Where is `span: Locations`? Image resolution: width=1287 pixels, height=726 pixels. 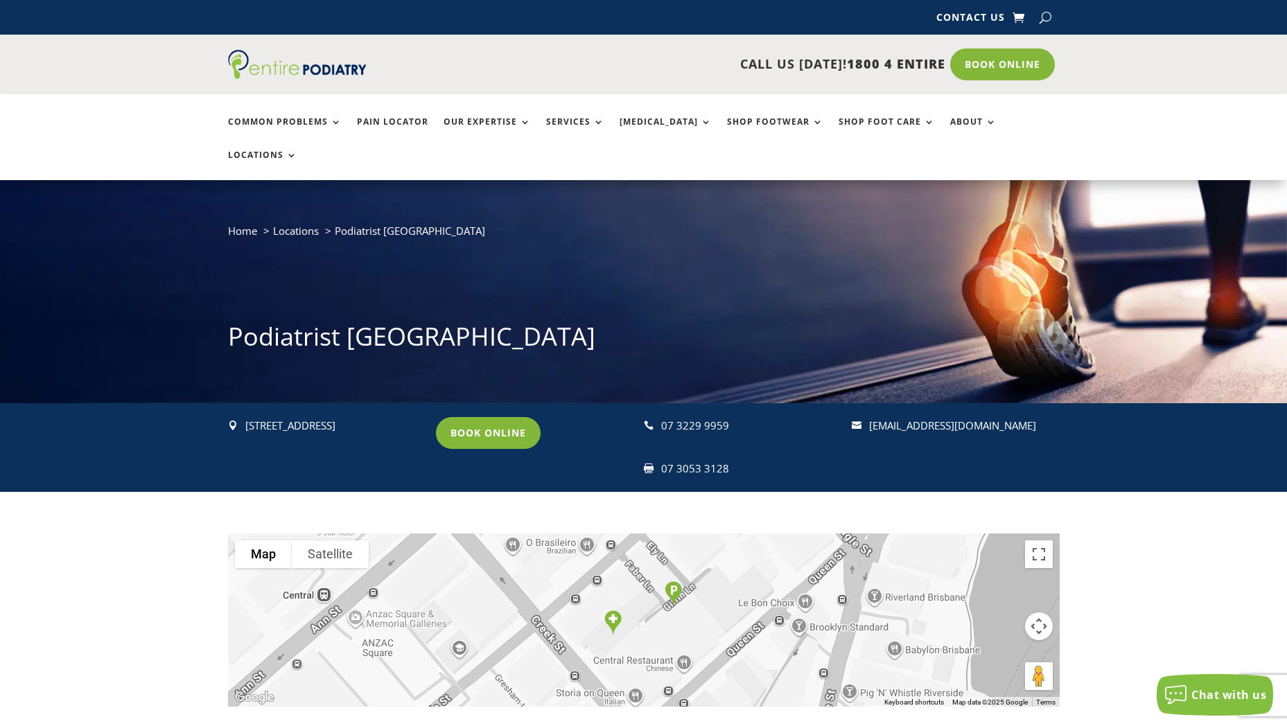 span: Locations is located at coordinates (296, 231).